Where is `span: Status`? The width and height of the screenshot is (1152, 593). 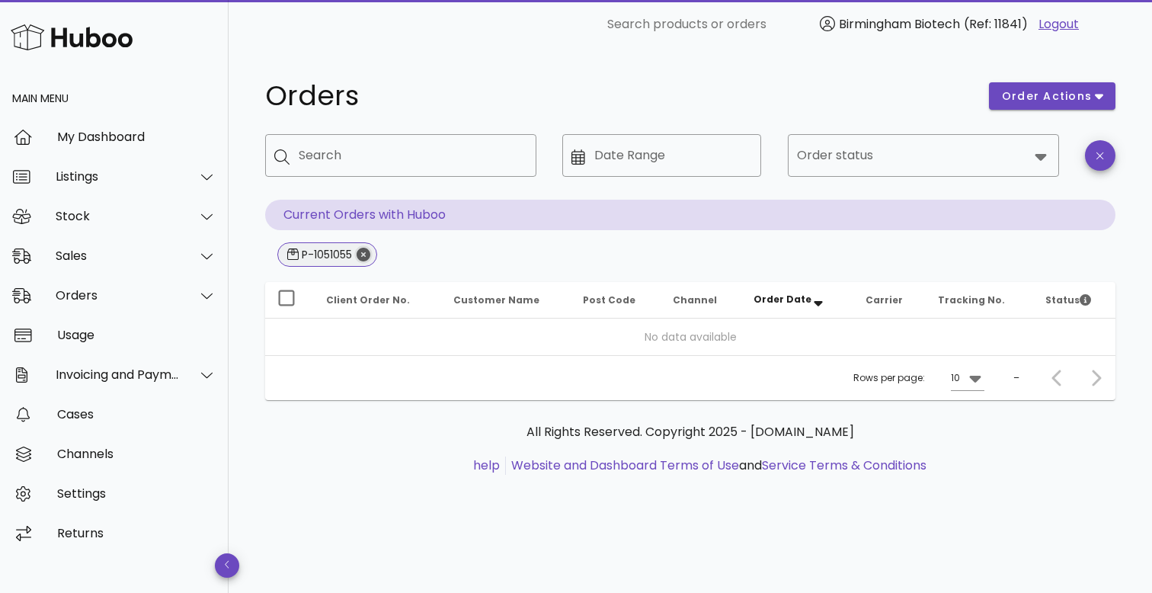
span: Status is located at coordinates (1069, 300).